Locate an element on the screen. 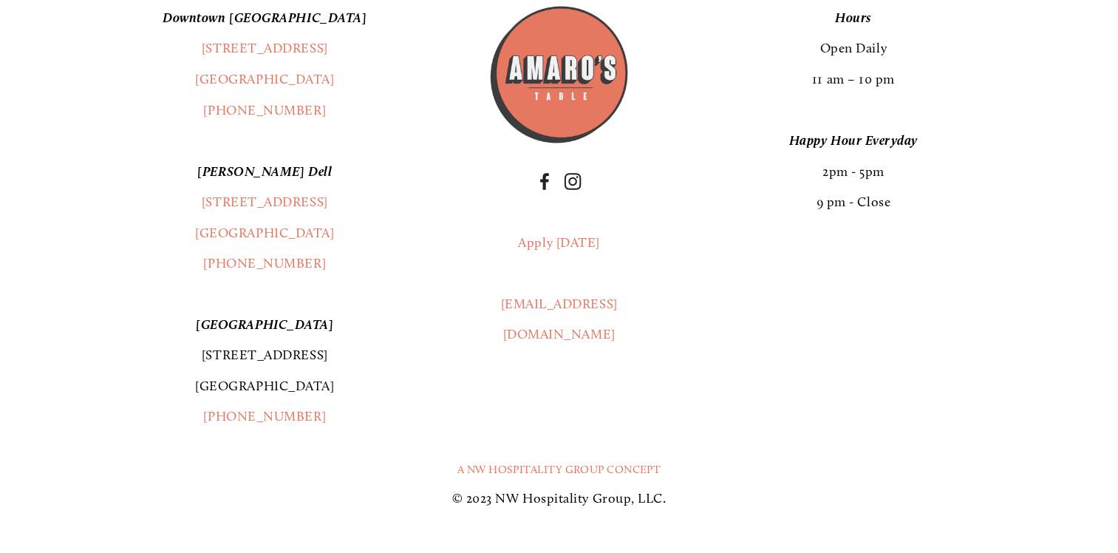  em: Happy Hour Everyday is located at coordinates (854, 140).